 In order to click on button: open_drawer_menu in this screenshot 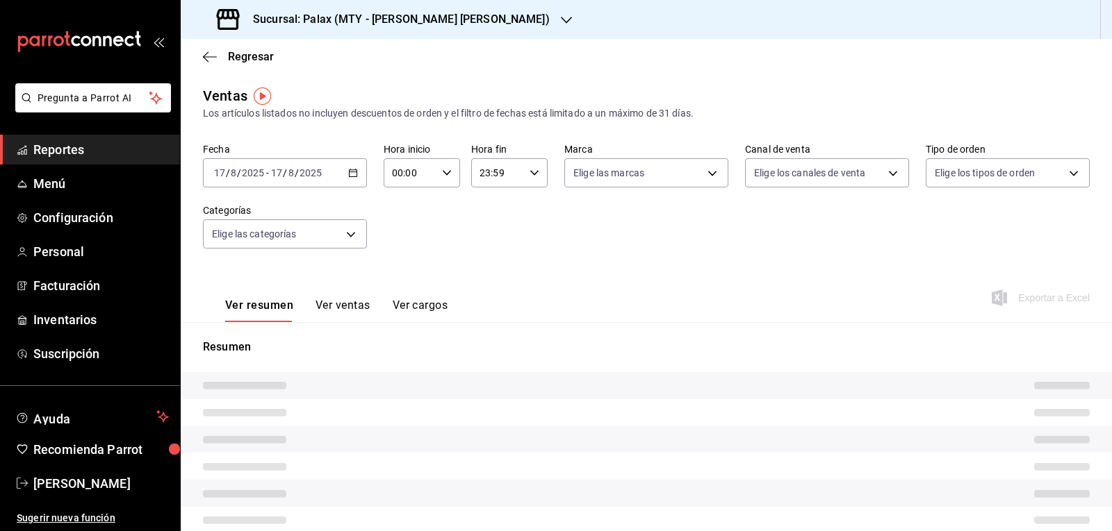, I will do `click(158, 42)`.